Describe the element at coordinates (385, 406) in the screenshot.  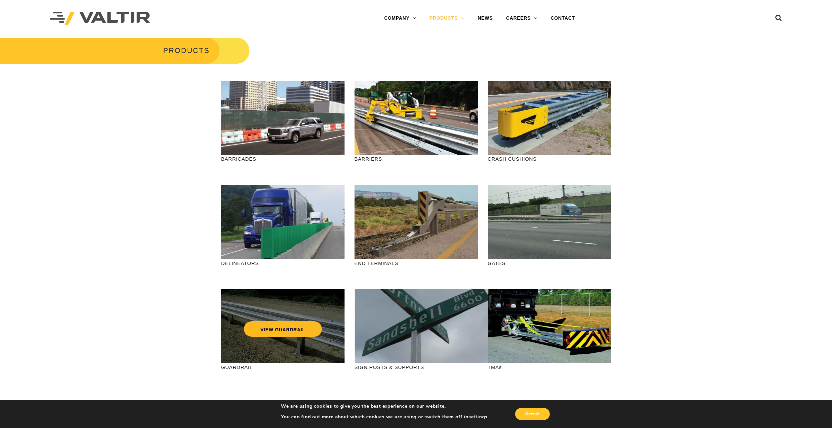
I see `p: We are using cookies to give you the best experience on our website.` at that location.